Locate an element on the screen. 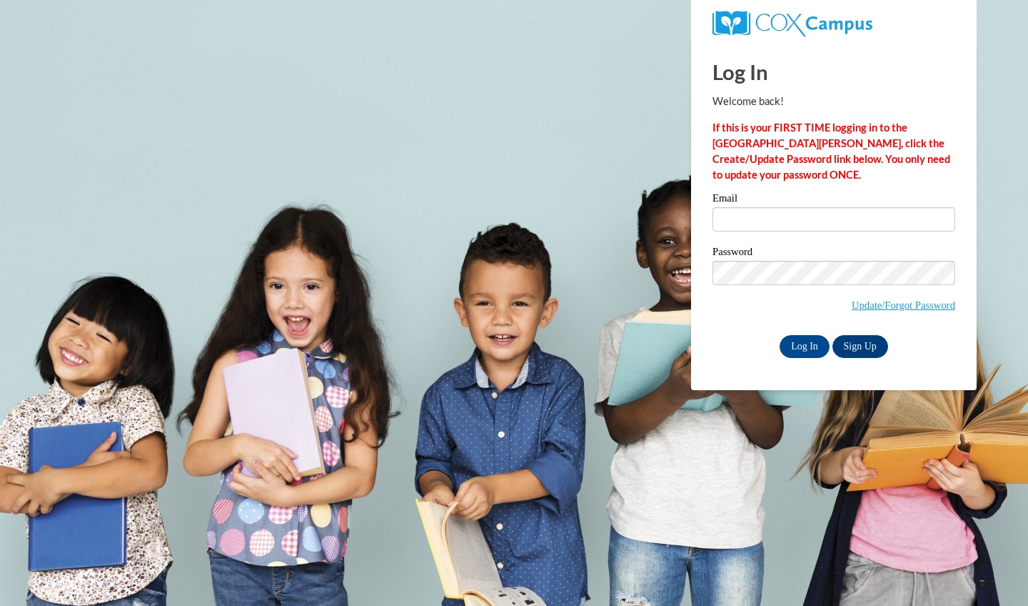  a: COX Campus is located at coordinates (834, 24).